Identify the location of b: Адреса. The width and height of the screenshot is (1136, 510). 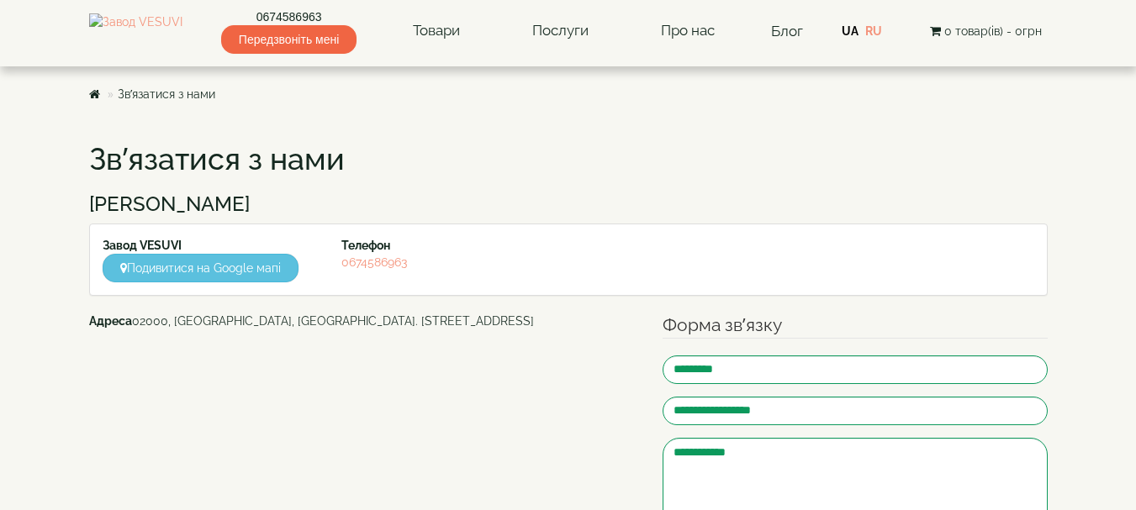
(110, 321).